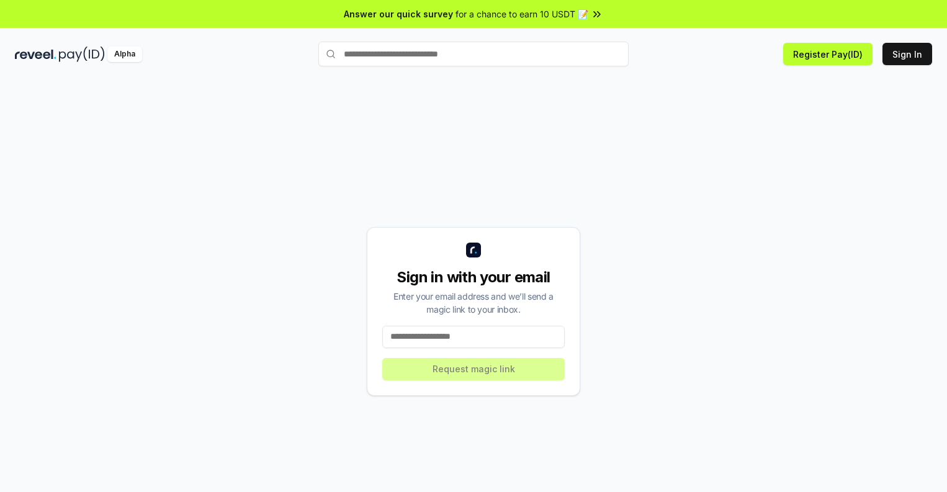  Describe the element at coordinates (522, 14) in the screenshot. I see `span: for a chance to earn 10 USDT 📝` at that location.